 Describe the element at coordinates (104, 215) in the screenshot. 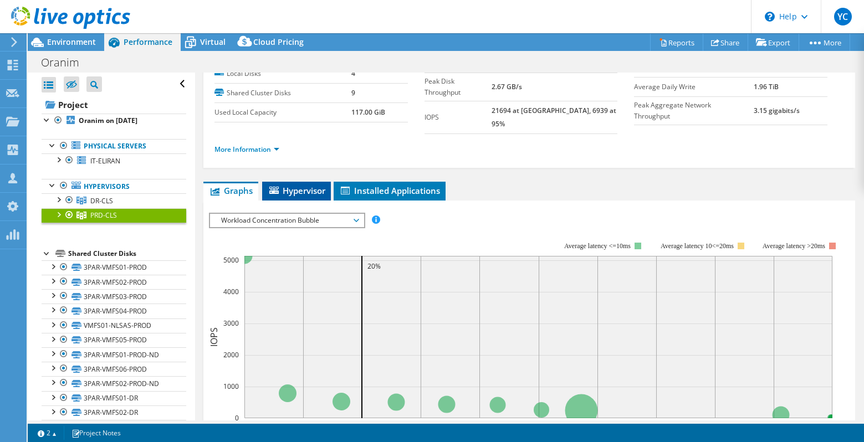

I see `span: PRD-CLS` at that location.